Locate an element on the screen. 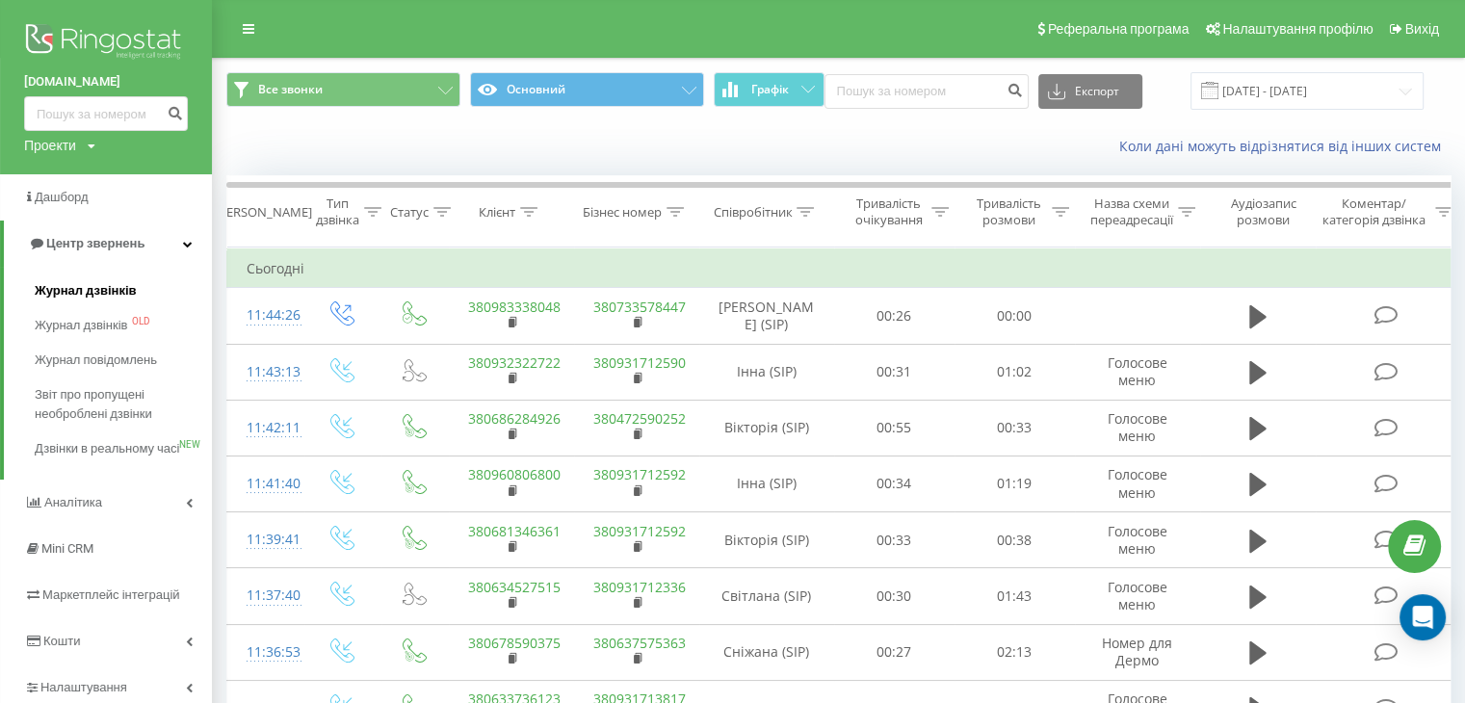 The image size is (1465, 703). td: 00:34 is located at coordinates (894, 484).